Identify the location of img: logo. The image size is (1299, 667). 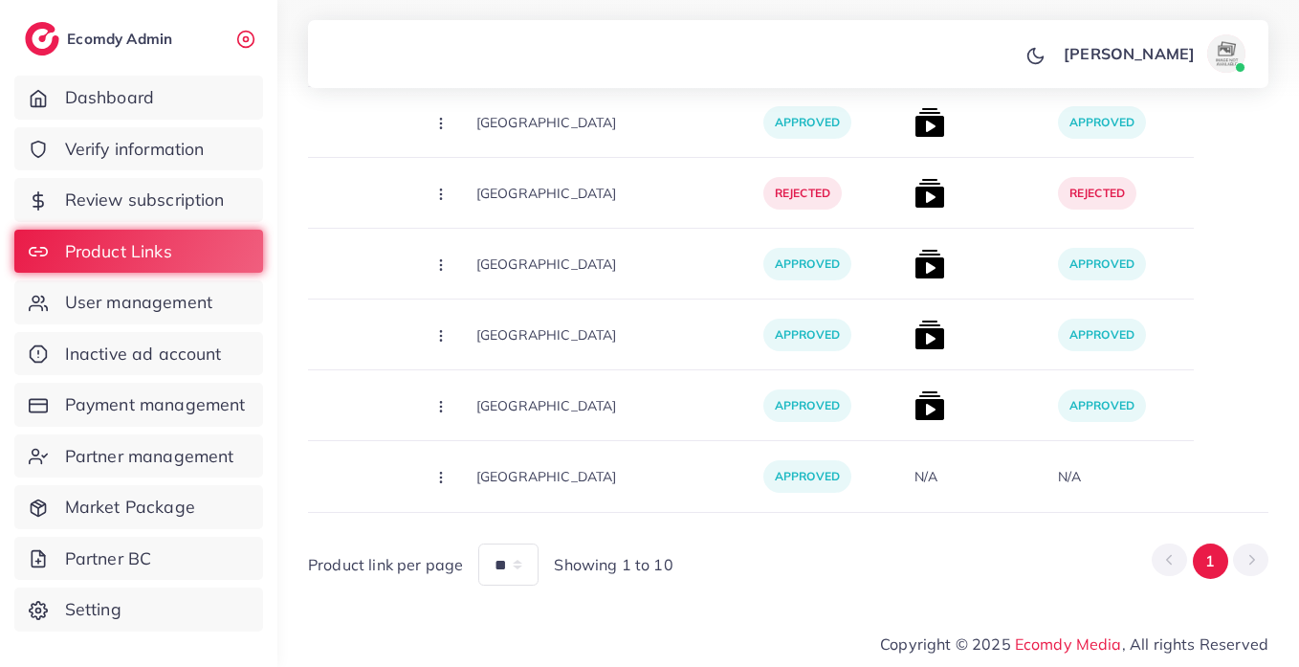
(42, 38).